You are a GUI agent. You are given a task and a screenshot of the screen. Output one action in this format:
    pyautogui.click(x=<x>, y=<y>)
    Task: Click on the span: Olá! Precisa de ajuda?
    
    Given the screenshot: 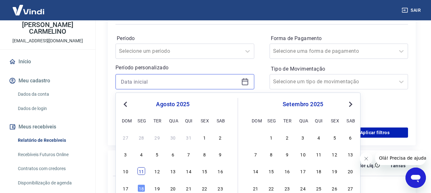 What is the action you would take?
    pyautogui.click(x=29, y=7)
    